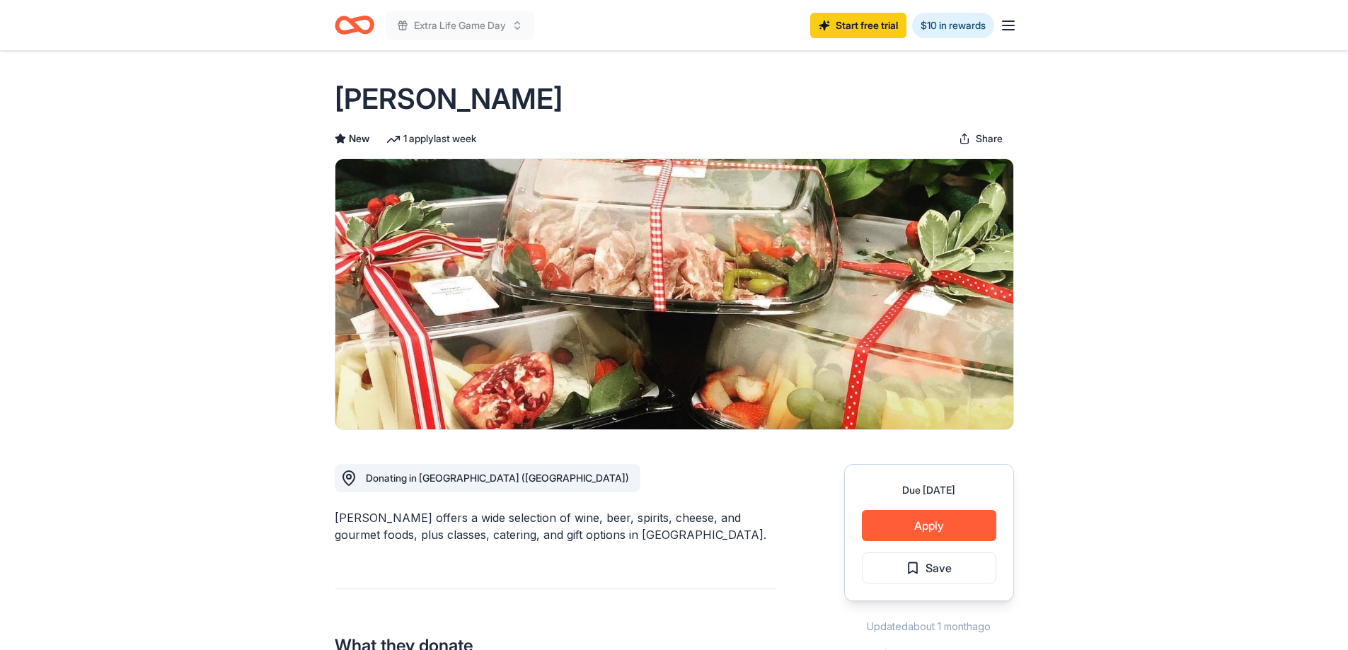 The height and width of the screenshot is (650, 1348). Describe the element at coordinates (858, 25) in the screenshot. I see `a: Start free trial` at that location.